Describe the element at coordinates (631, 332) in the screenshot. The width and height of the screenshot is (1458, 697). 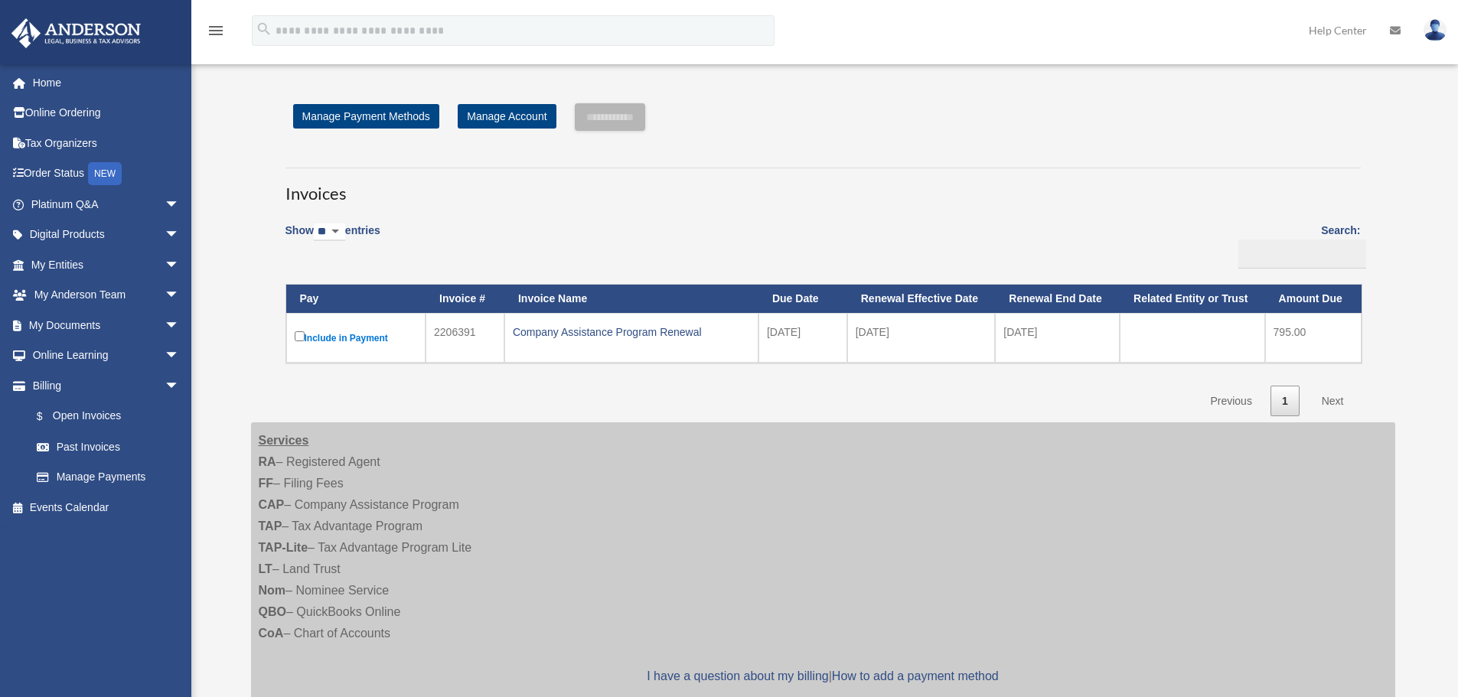
I see `div: Company Assistance Program Renewal` at that location.